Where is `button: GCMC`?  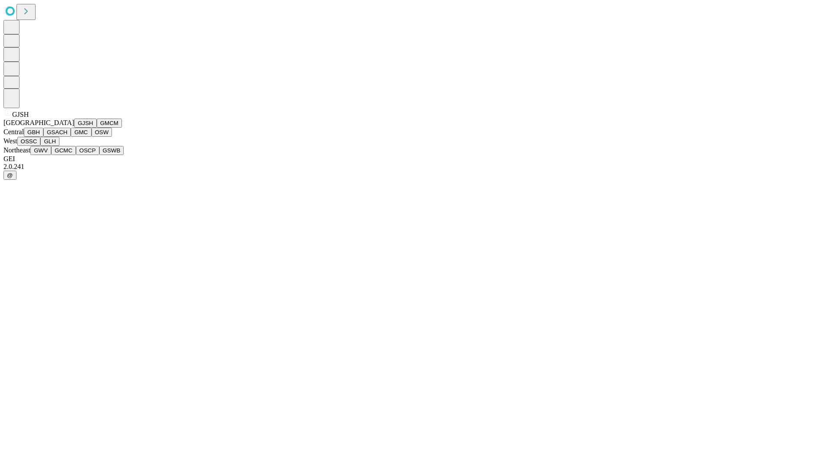
button: GCMC is located at coordinates (63, 150).